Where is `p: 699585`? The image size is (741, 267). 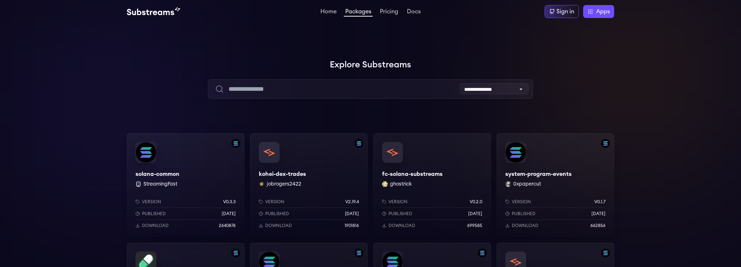
p: 699585 is located at coordinates (474, 226).